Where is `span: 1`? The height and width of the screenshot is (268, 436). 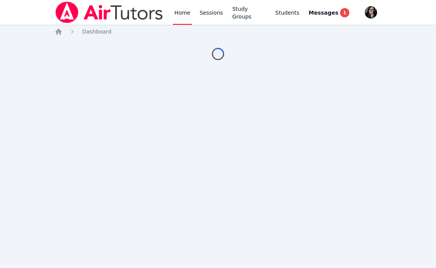 span: 1 is located at coordinates (345, 13).